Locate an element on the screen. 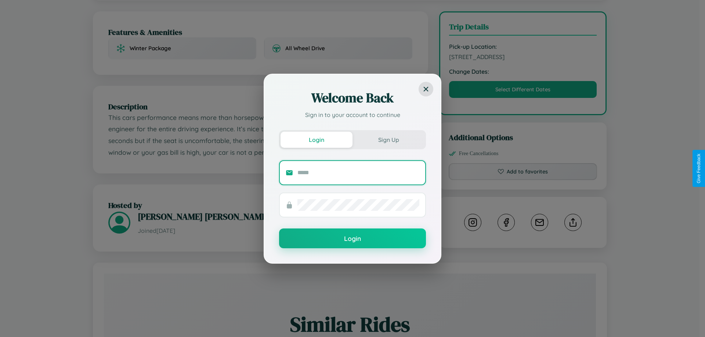 This screenshot has height=337, width=705. h2: Welcome Back is located at coordinates (352, 98).